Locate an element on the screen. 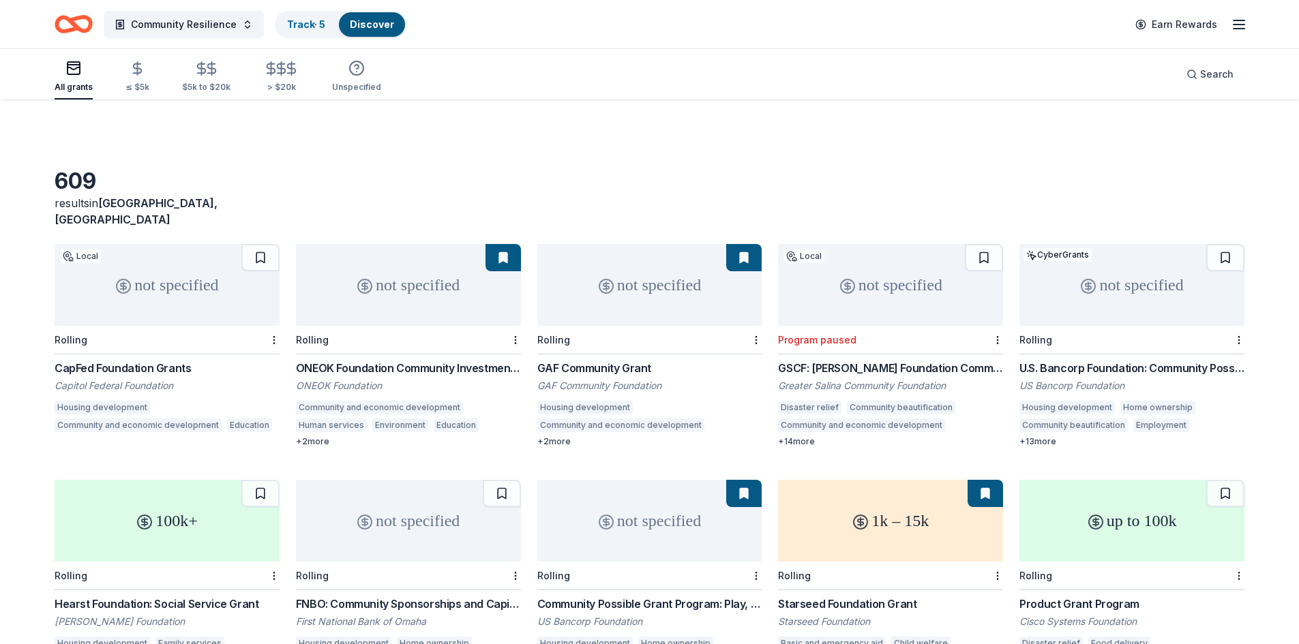  div: $5k to $20k is located at coordinates (206, 87).